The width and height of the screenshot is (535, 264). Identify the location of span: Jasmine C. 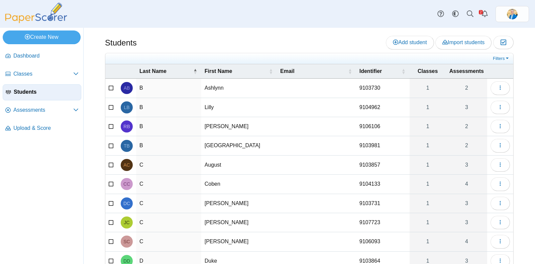
(126, 223).